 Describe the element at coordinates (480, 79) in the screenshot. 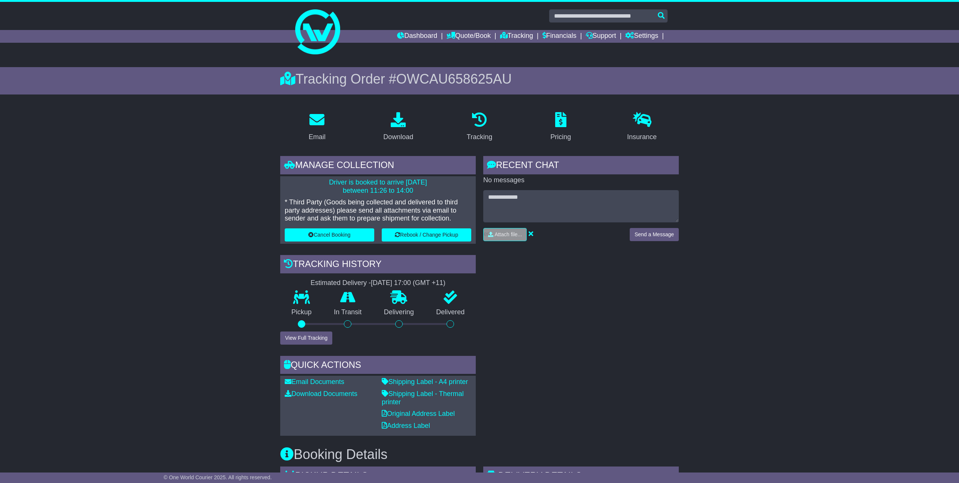

I see `div: Tracking Order #` at that location.